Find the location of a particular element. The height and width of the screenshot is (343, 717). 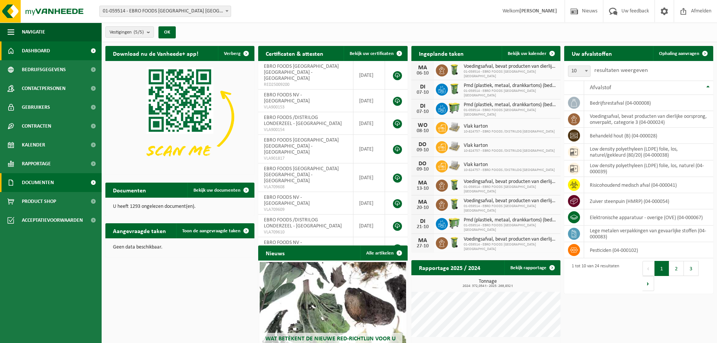

button: Next is located at coordinates (648, 283).